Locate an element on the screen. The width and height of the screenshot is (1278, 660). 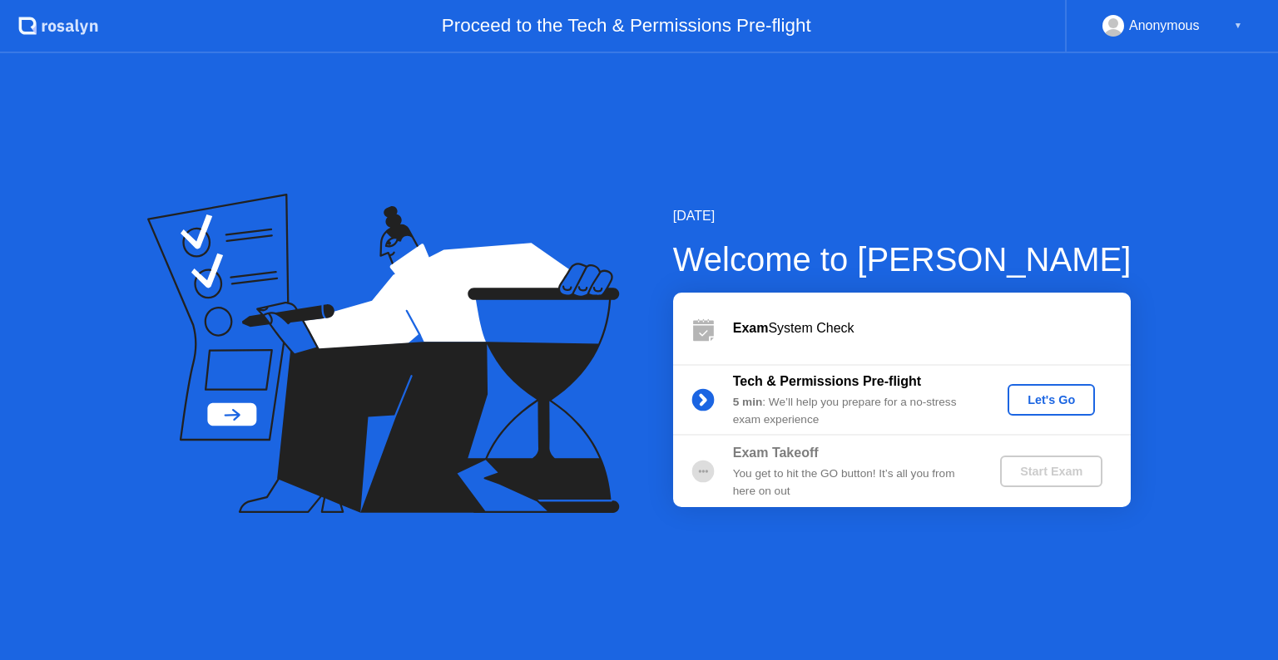
div: System Check is located at coordinates (932, 329).